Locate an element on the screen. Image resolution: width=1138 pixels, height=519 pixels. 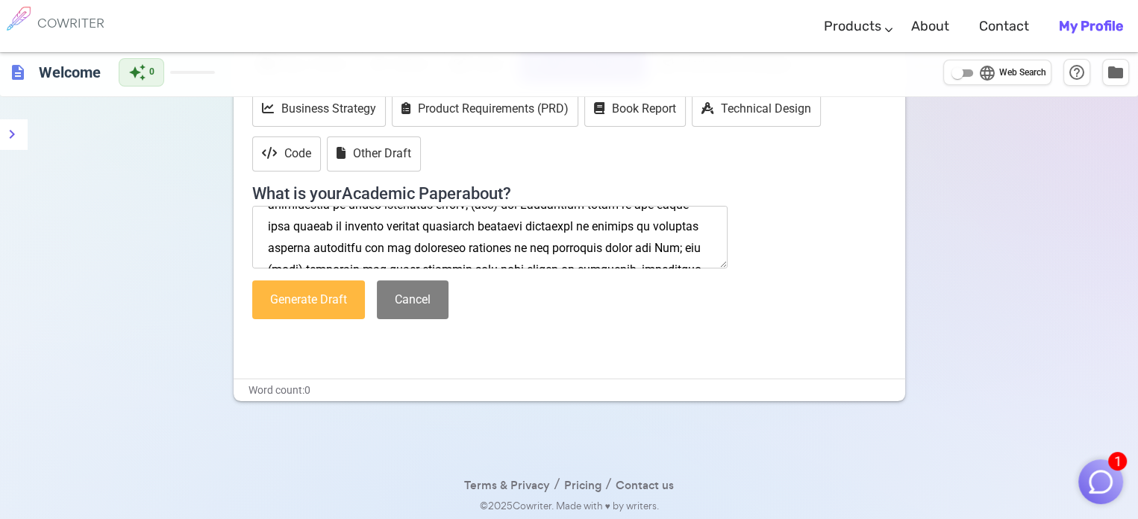
div: Word count: 0 is located at coordinates (569, 390).